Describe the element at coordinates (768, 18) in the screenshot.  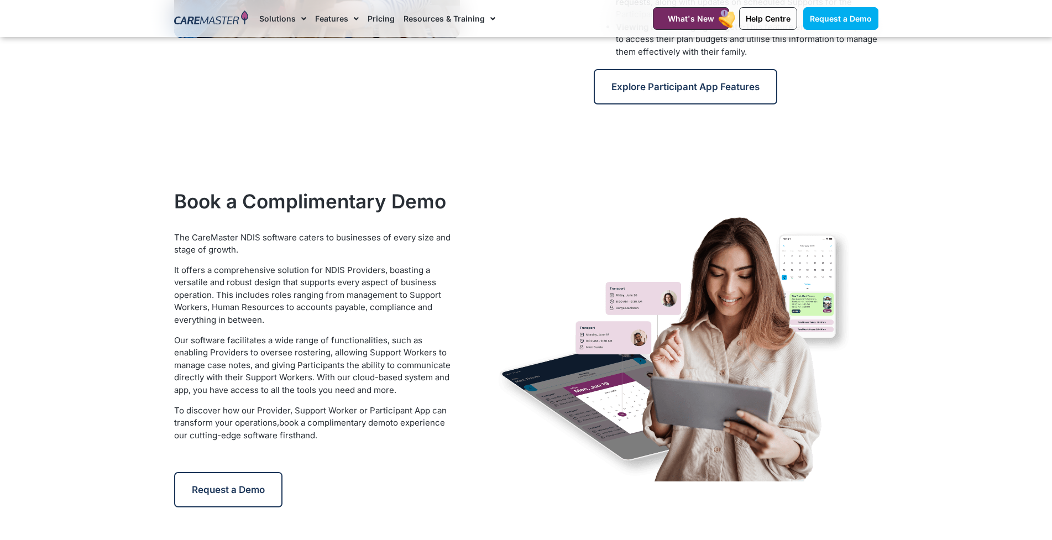
I see `span: Help Centre` at that location.